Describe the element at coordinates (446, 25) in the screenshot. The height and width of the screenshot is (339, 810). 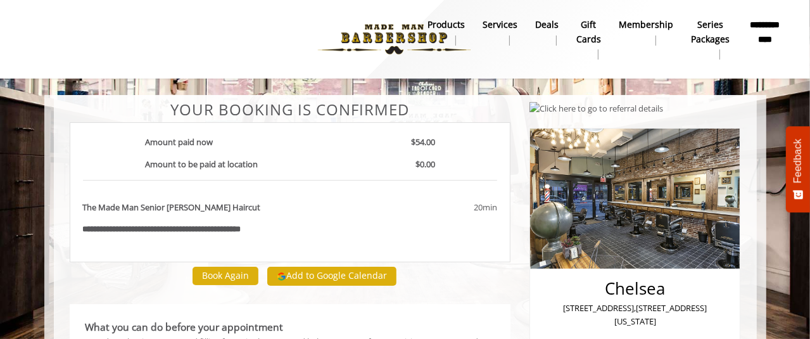
I see `b: products` at that location.